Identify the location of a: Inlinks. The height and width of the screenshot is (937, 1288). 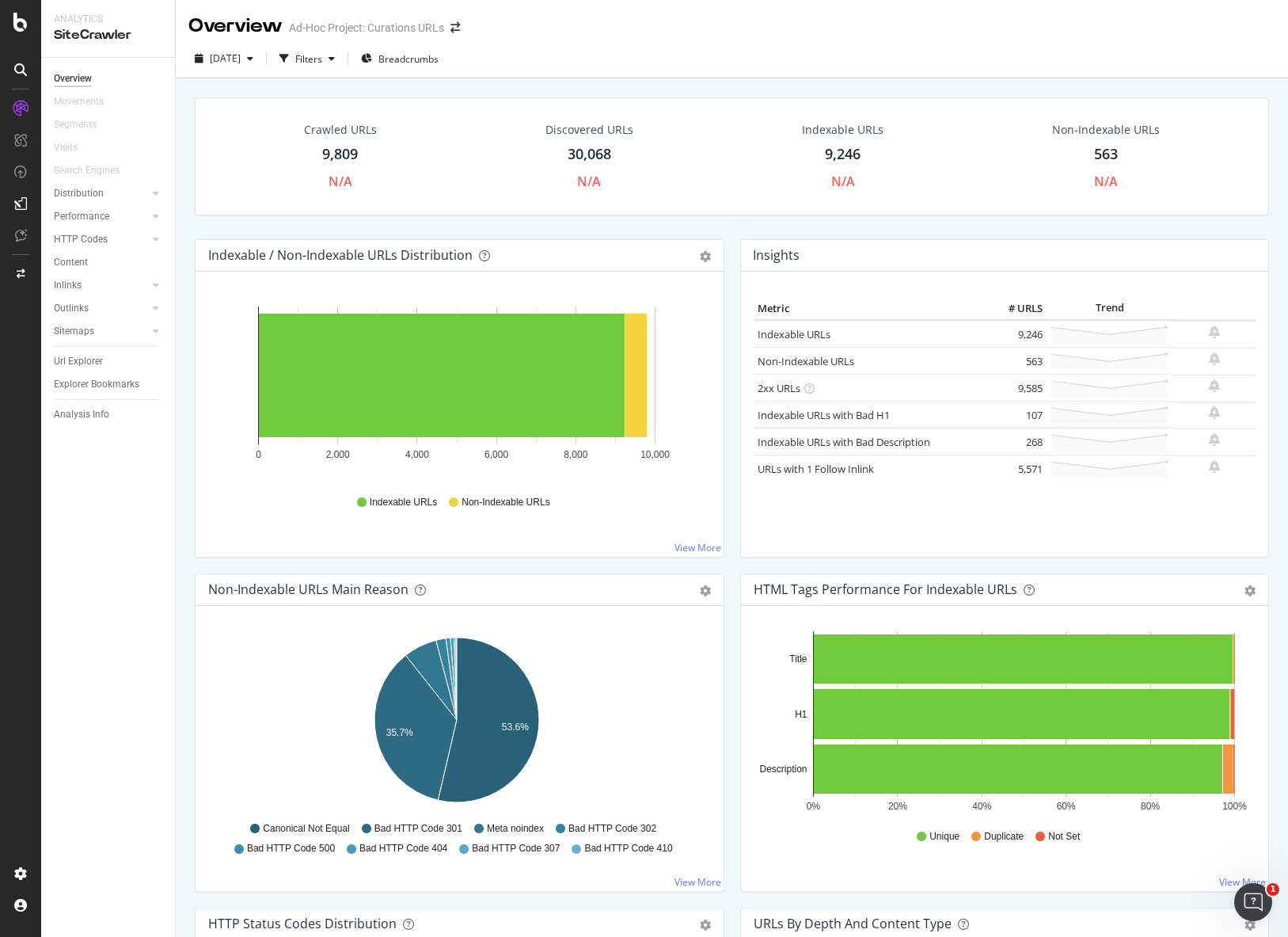
(101, 285).